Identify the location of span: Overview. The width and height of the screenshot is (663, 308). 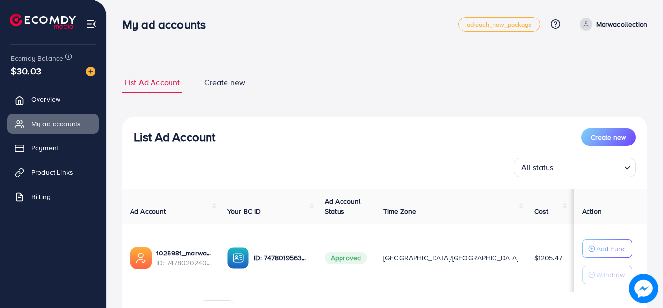
(46, 99).